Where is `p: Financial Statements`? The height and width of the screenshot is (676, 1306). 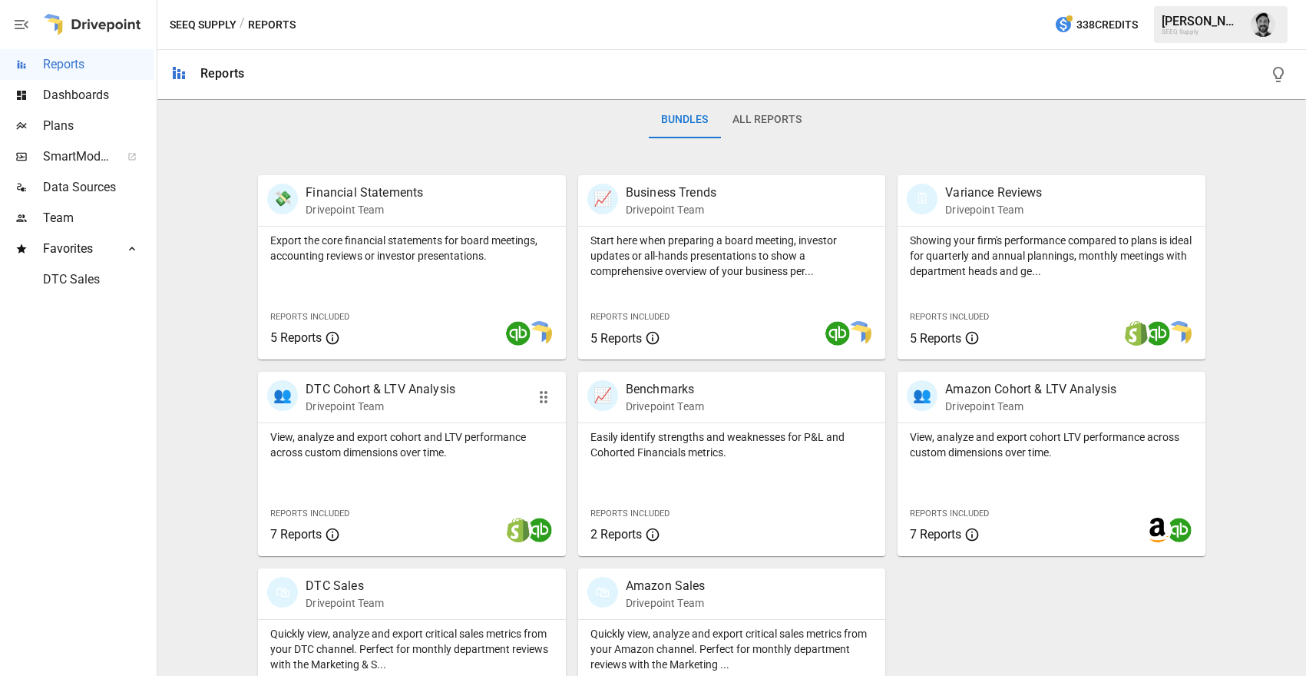
p: Financial Statements is located at coordinates (364, 193).